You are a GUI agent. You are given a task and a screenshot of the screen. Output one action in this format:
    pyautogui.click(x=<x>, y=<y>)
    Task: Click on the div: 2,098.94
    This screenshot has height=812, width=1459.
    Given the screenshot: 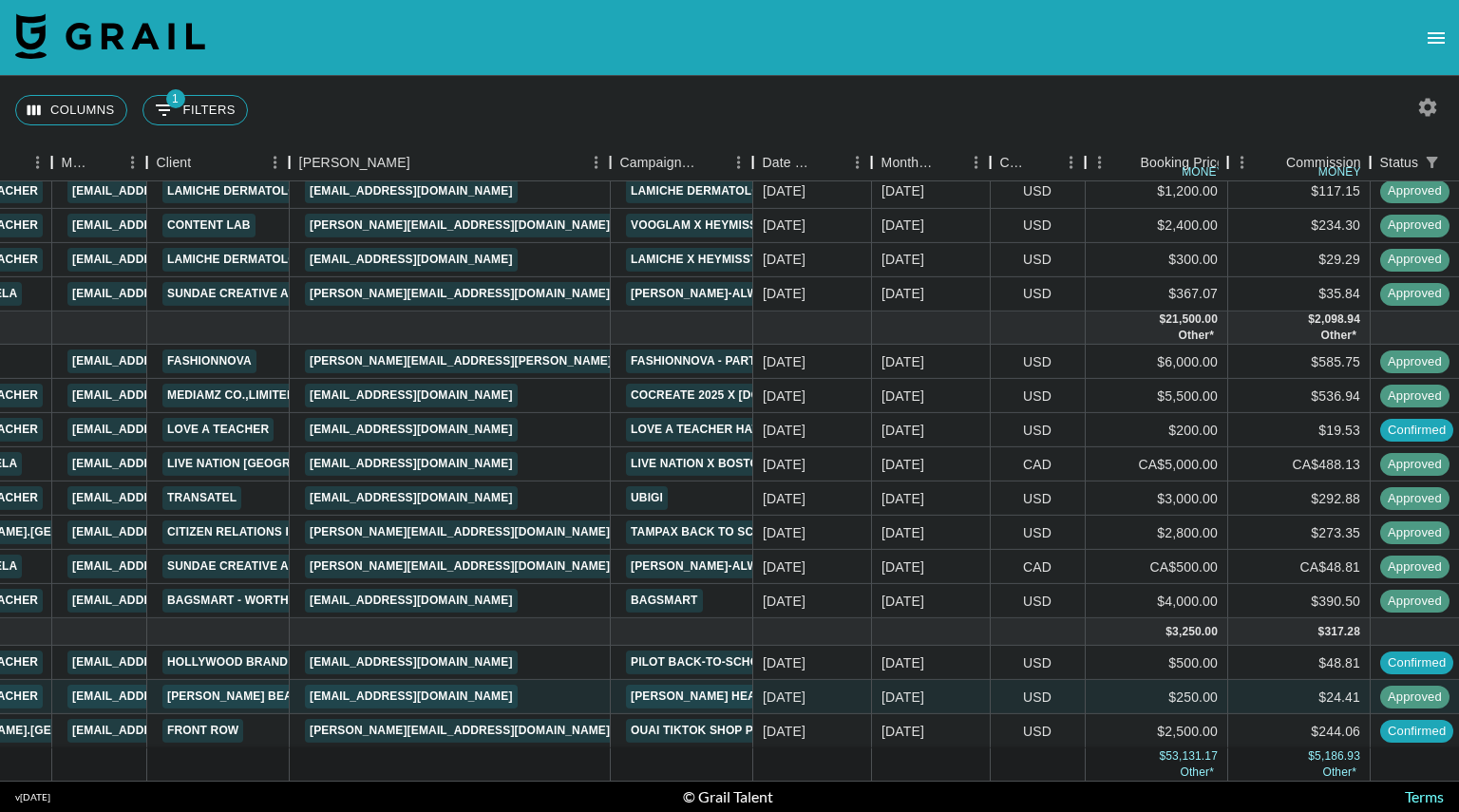 What is the action you would take?
    pyautogui.click(x=1337, y=319)
    